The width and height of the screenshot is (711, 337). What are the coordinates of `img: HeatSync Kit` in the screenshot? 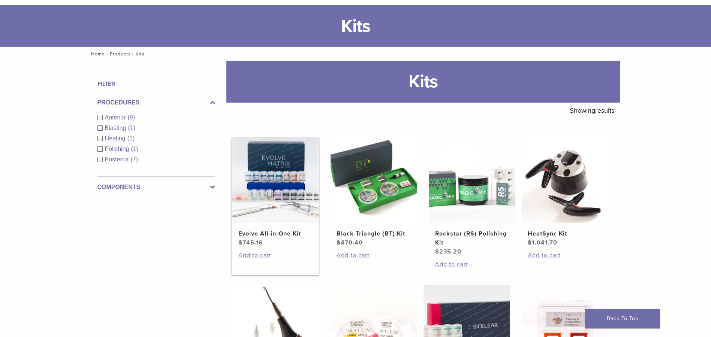 It's located at (565, 180).